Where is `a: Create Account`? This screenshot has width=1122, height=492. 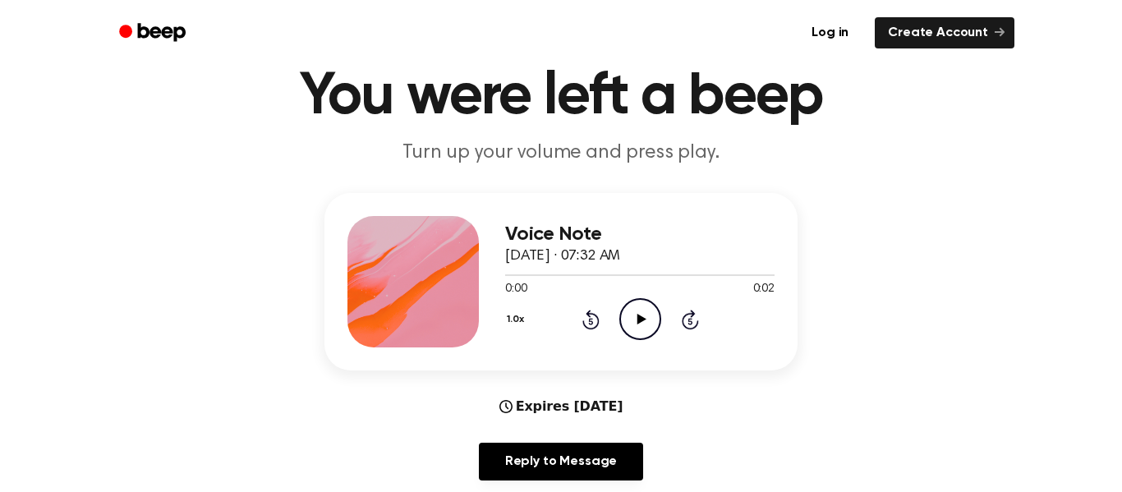 a: Create Account is located at coordinates (944, 33).